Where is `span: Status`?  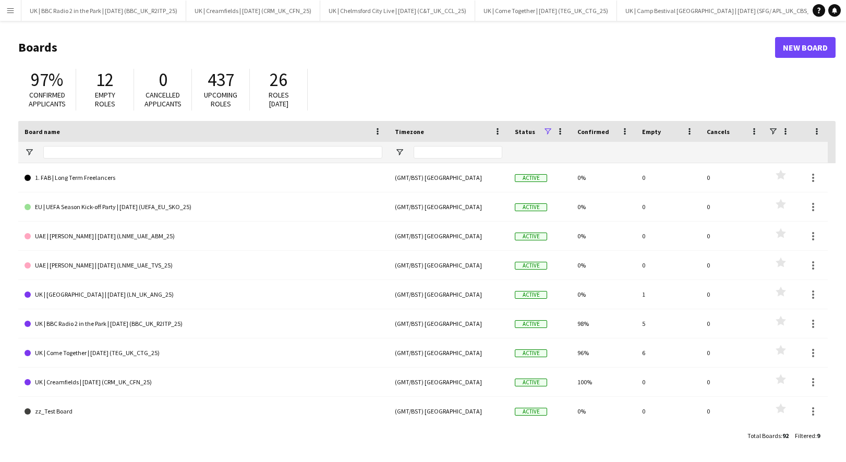
span: Status is located at coordinates (524, 131).